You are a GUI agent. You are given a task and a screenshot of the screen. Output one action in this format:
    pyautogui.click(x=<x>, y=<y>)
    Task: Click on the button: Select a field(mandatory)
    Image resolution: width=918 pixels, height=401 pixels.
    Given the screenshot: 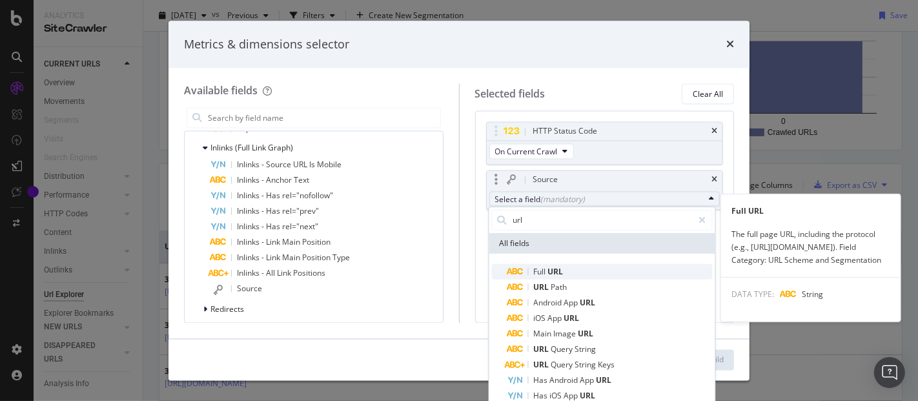 What is the action you would take?
    pyautogui.click(x=605, y=200)
    